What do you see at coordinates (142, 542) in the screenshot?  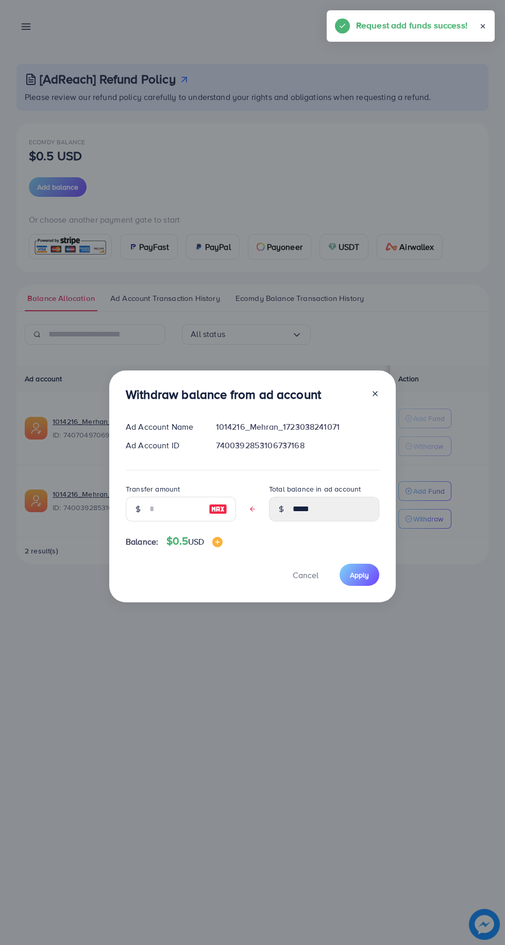 I see `span: Balance:` at bounding box center [142, 542].